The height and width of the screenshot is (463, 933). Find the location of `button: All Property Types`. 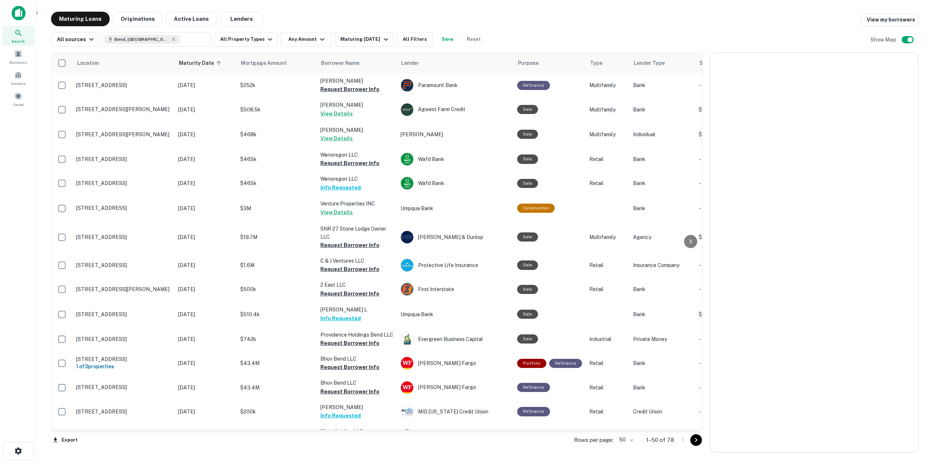

button: All Property Types is located at coordinates (246, 39).